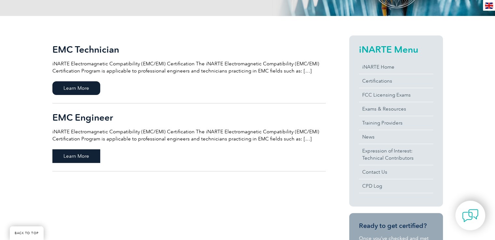  Describe the element at coordinates (396, 95) in the screenshot. I see `a: FCC Licensing Exams` at that location.